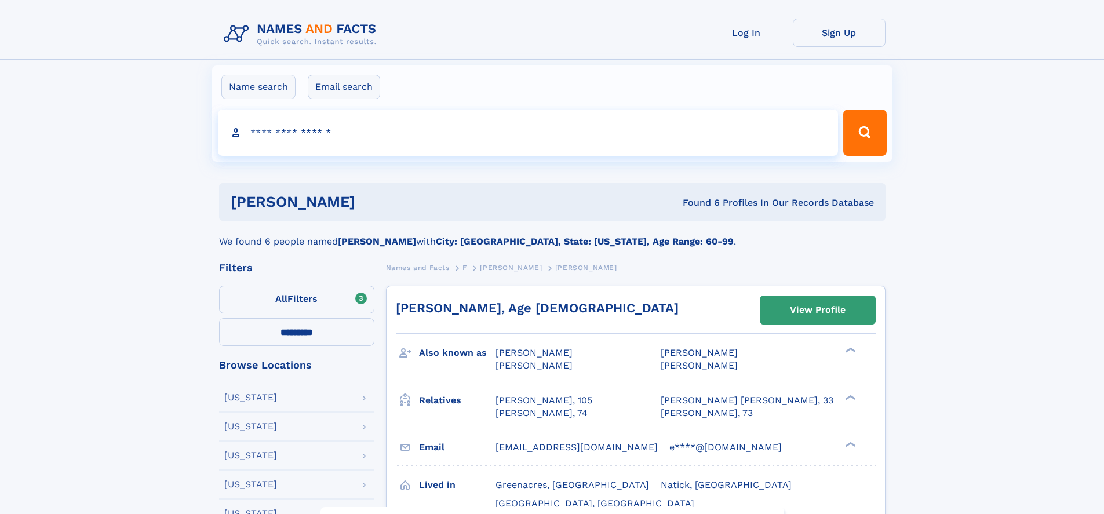 Image resolution: width=1104 pixels, height=514 pixels. What do you see at coordinates (457, 447) in the screenshot?
I see `h3: Email` at bounding box center [457, 447].